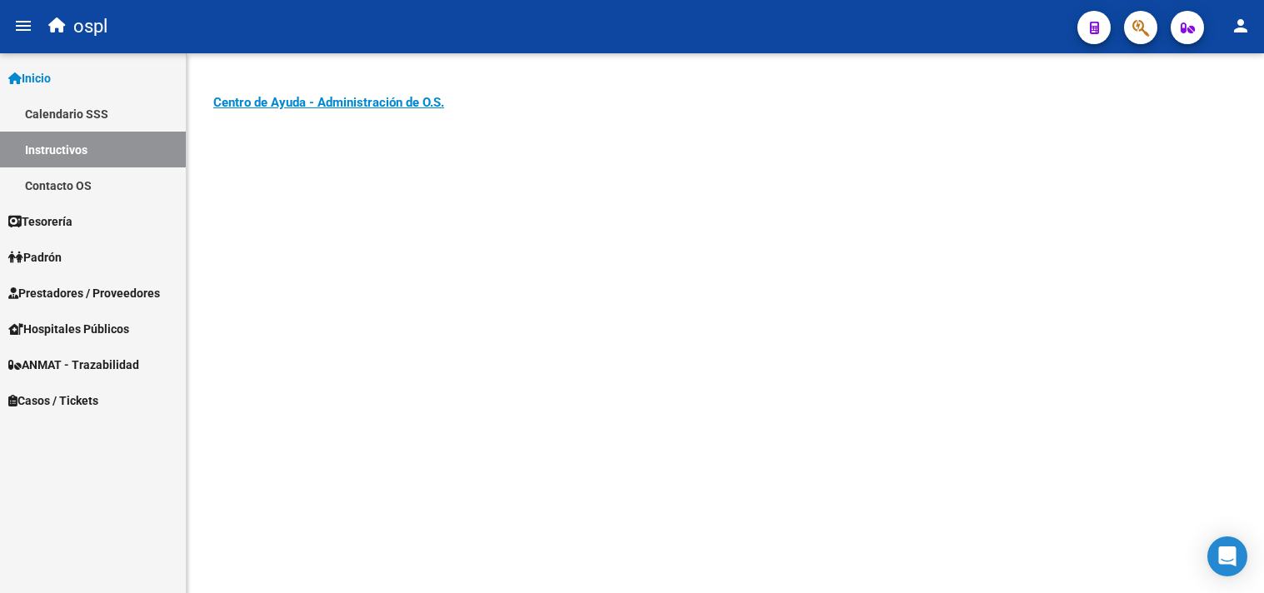 The width and height of the screenshot is (1264, 593). Describe the element at coordinates (68, 329) in the screenshot. I see `span: Hospitales Públicos` at that location.